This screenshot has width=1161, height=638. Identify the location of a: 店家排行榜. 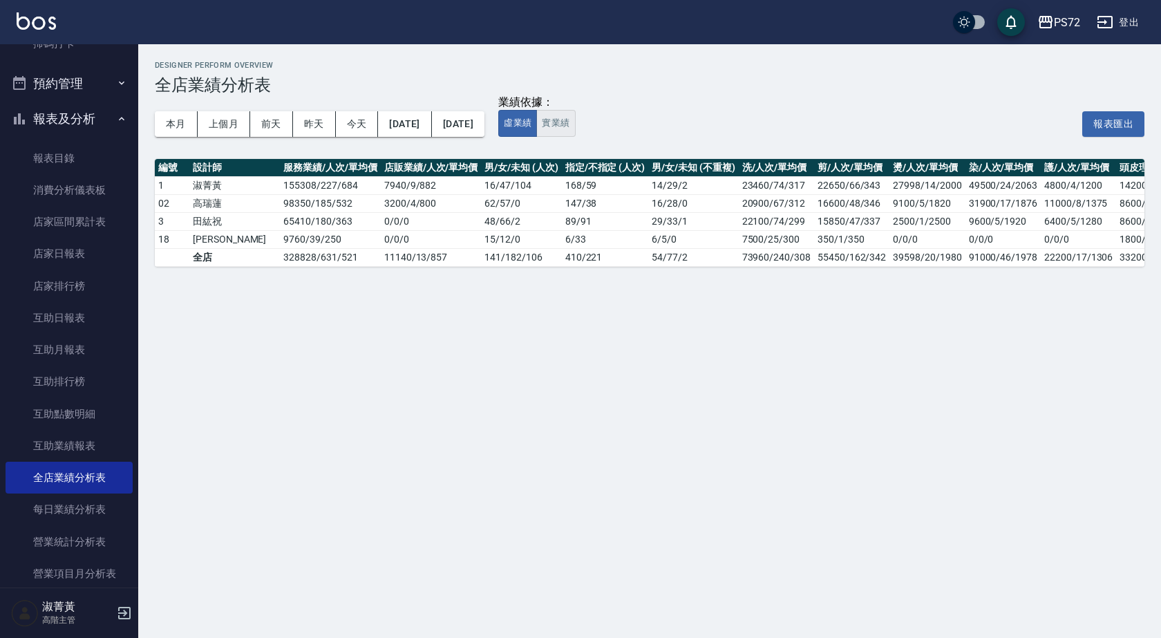
(69, 286).